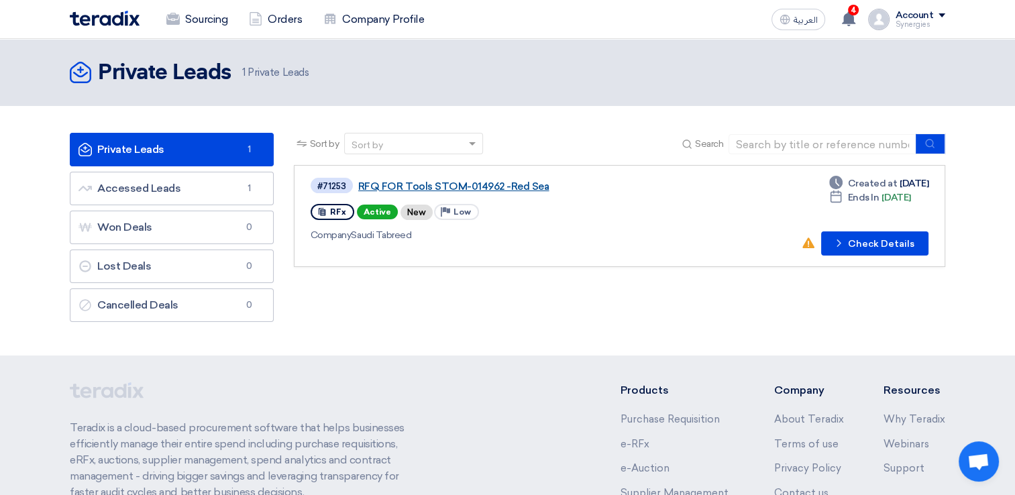  I want to click on li: Resources, so click(915, 391).